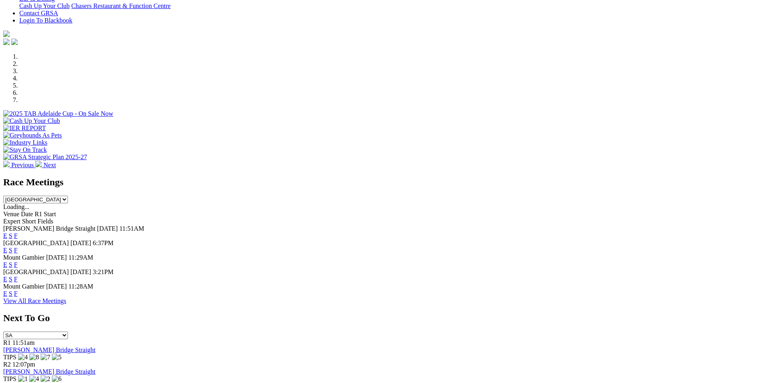 The height and width of the screenshot is (383, 766). Describe the element at coordinates (391, 6) in the screenshot. I see `div: Bar & Dining` at that location.